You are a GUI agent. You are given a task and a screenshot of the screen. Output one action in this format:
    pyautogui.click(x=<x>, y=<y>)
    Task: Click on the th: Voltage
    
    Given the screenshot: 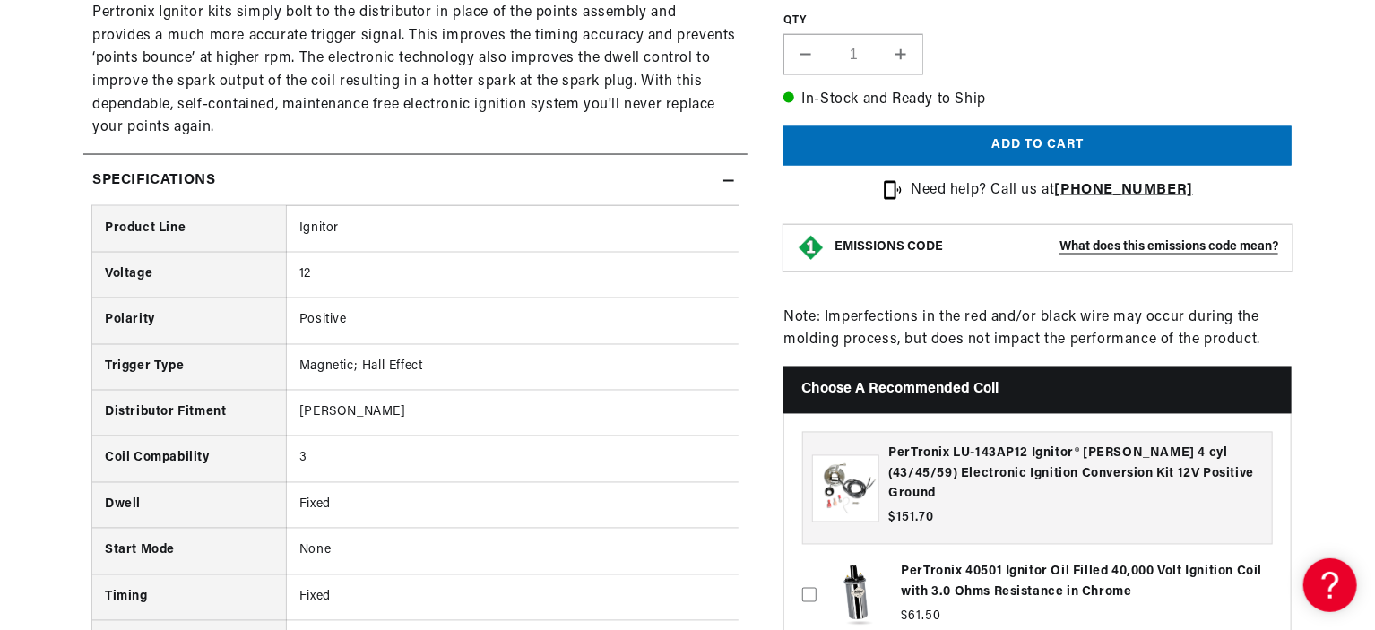 What is the action you would take?
    pyautogui.click(x=189, y=274)
    